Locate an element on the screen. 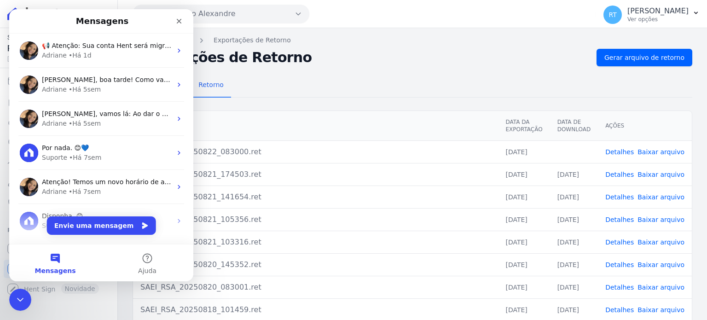 The image size is (707, 320). span: Saldo atual is located at coordinates (53, 37).